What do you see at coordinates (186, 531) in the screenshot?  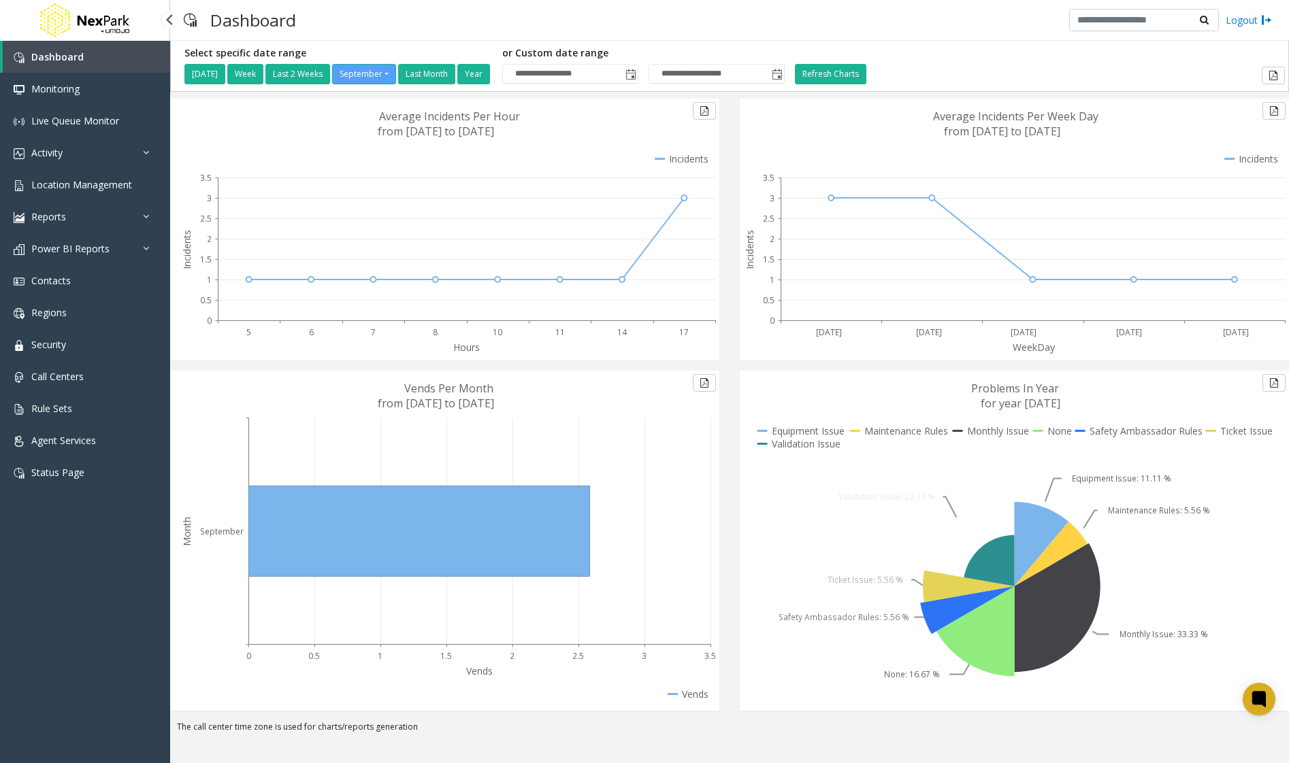 I see `text: Month` at bounding box center [186, 531].